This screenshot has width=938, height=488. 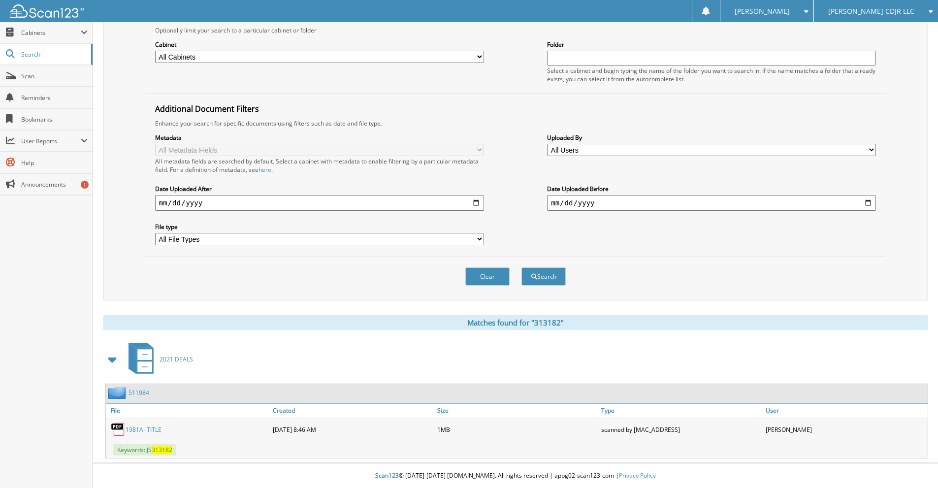 What do you see at coordinates (54, 76) in the screenshot?
I see `span: Scan` at bounding box center [54, 76].